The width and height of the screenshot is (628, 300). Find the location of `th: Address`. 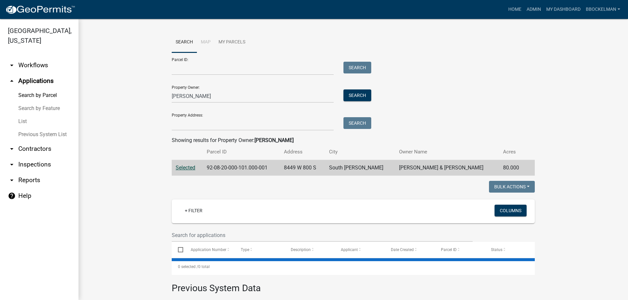

th: Address is located at coordinates (302, 152).